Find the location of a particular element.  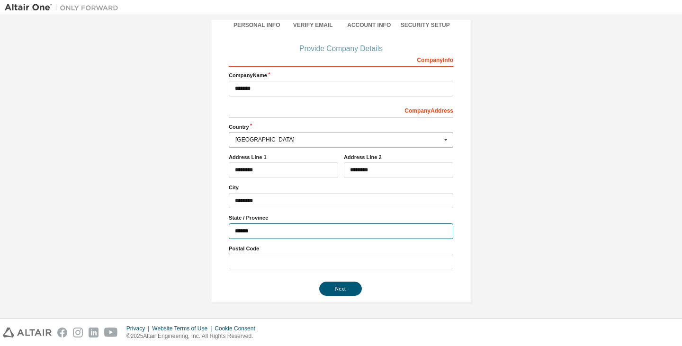

label: City is located at coordinates (341, 188).